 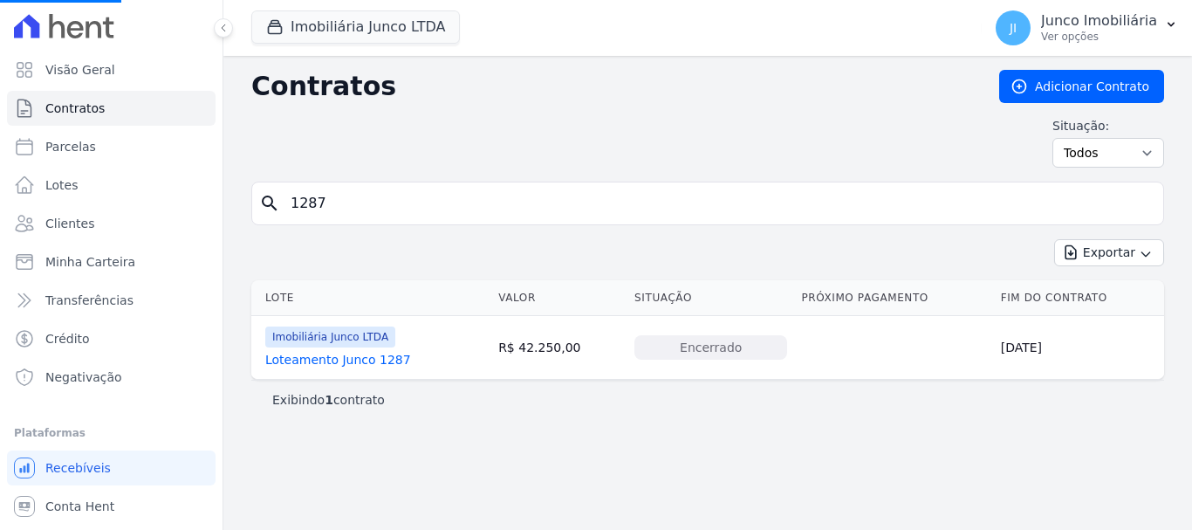 What do you see at coordinates (1099, 21) in the screenshot?
I see `p: Junco Imobiliária` at bounding box center [1099, 21].